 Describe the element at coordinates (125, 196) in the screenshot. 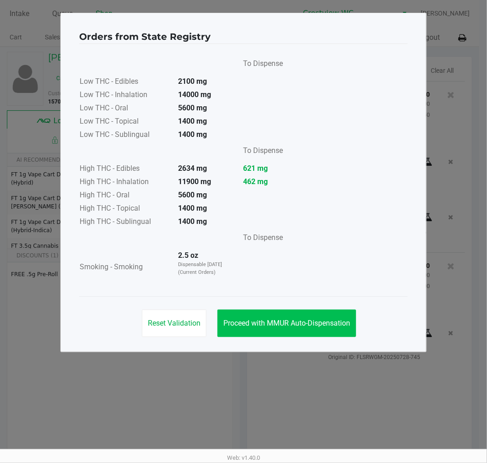

I see `td: High THC - Oral` at that location.